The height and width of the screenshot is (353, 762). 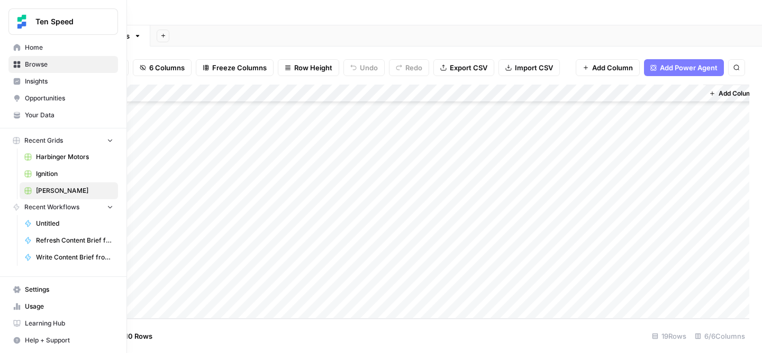 I want to click on span: Opportunities, so click(x=69, y=98).